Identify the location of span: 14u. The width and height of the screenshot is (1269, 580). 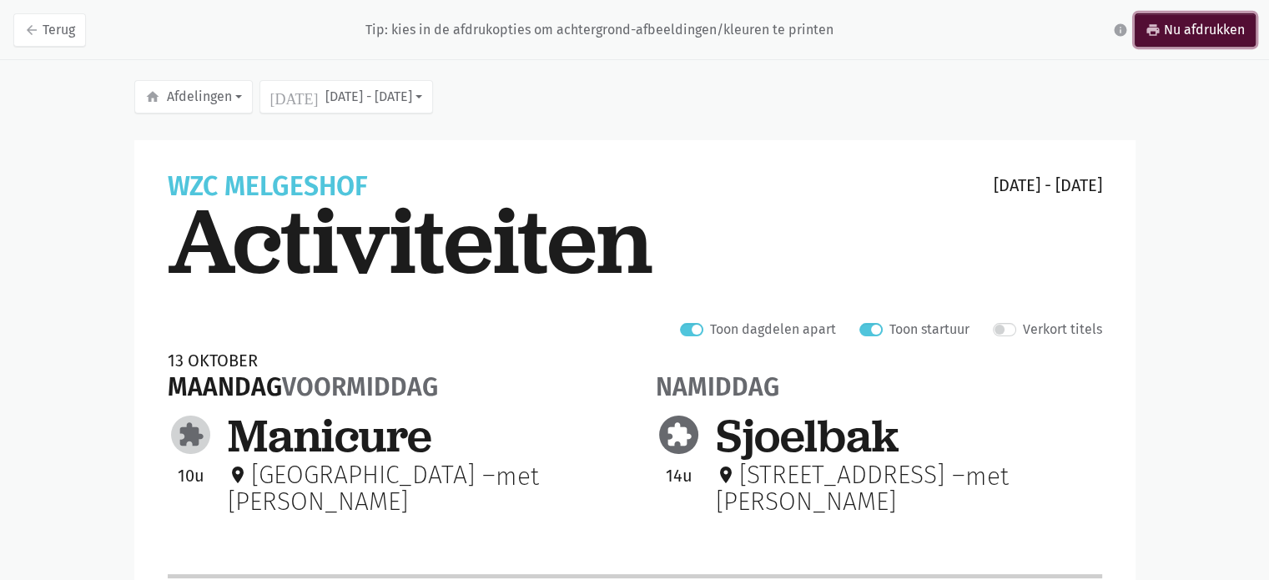
(679, 476).